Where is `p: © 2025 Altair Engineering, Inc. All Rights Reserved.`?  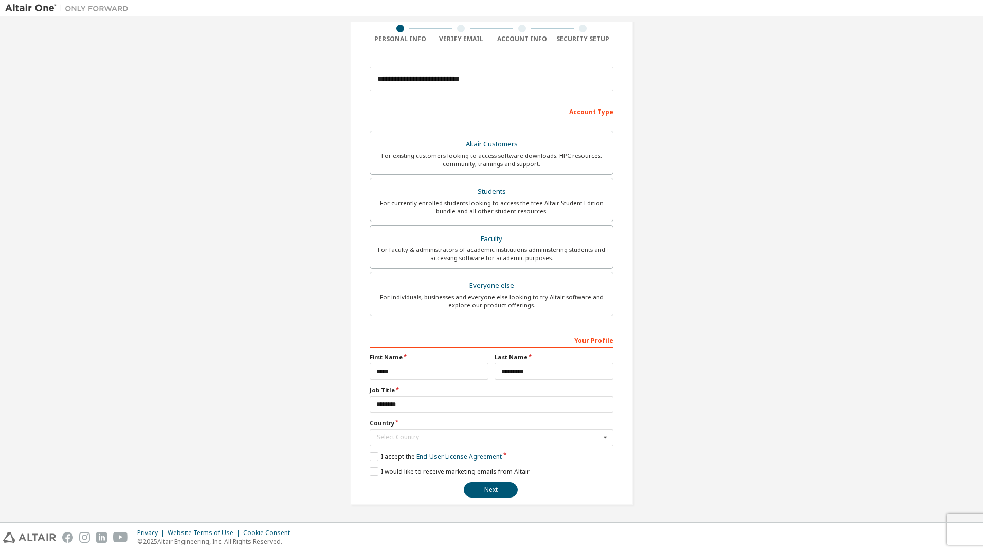
p: © 2025 Altair Engineering, Inc. All Rights Reserved. is located at coordinates (216, 541).